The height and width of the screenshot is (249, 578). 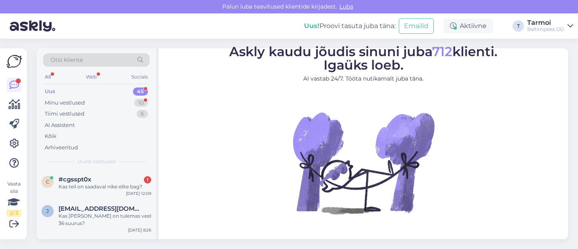 I want to click on span: 712, so click(x=442, y=51).